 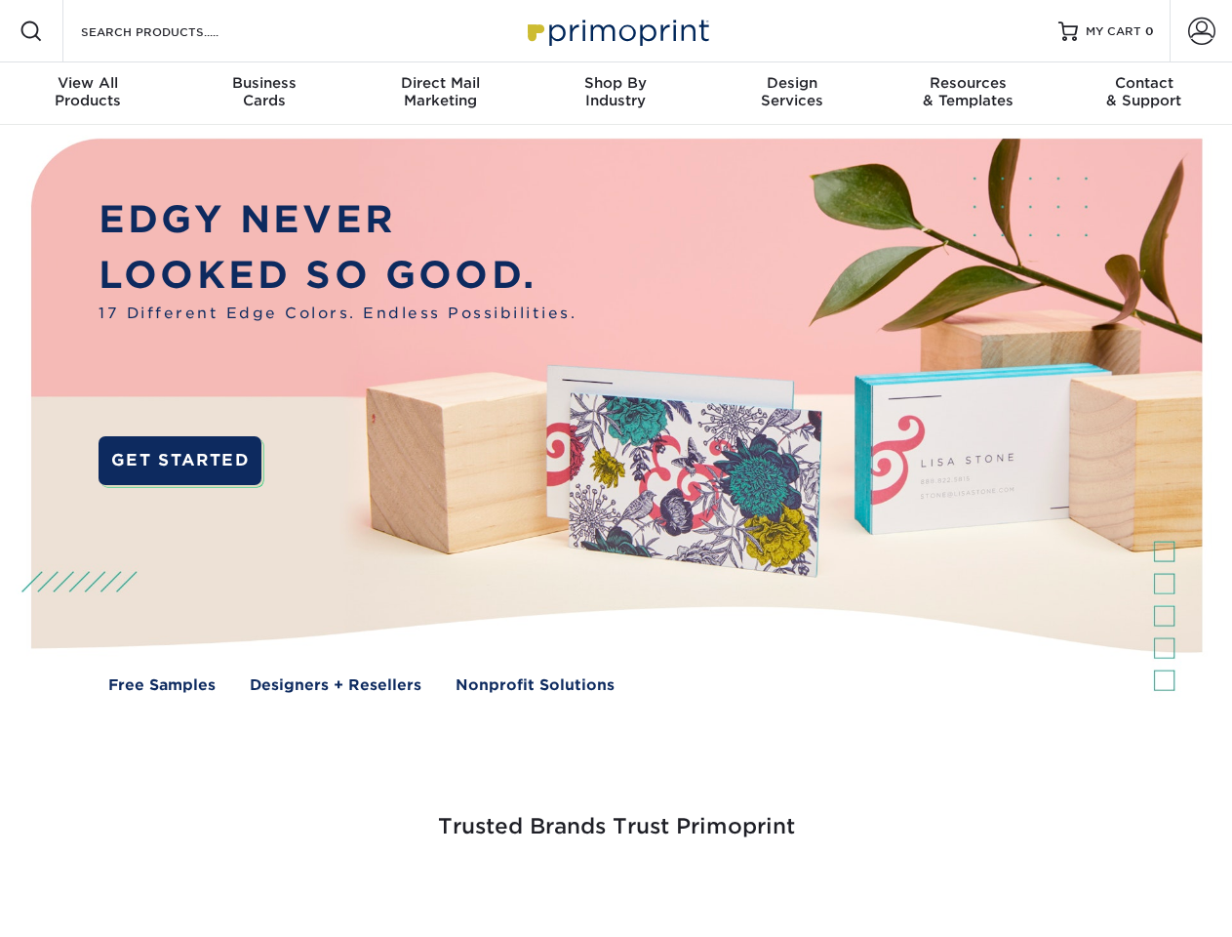 What do you see at coordinates (968, 92) in the screenshot?
I see `div: & Templates` at bounding box center [968, 92].